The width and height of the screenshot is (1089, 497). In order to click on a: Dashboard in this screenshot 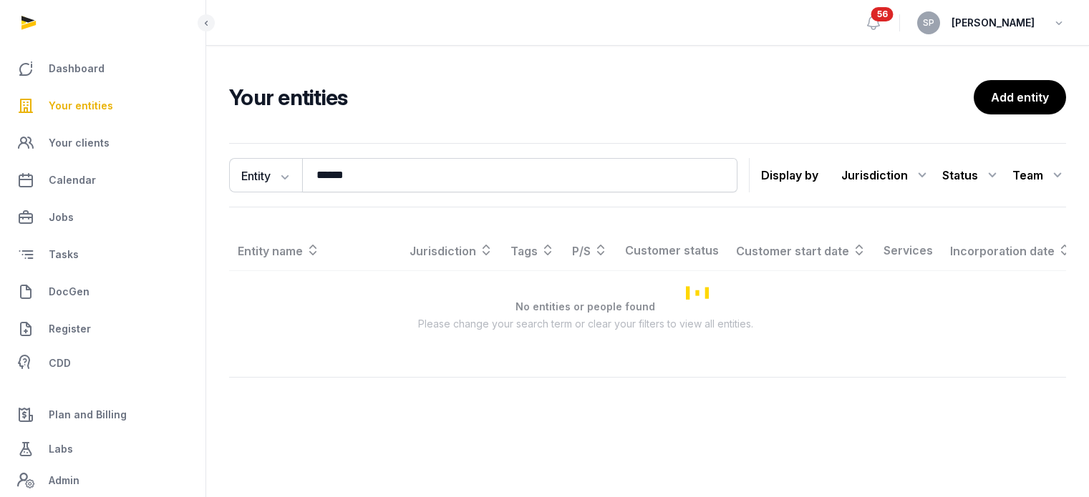, I will do `click(102, 69)`.